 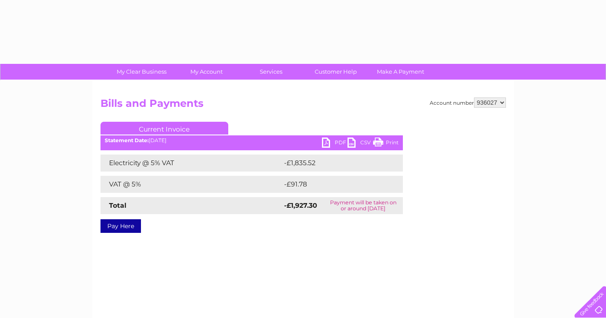 I want to click on a: PDF, so click(x=335, y=143).